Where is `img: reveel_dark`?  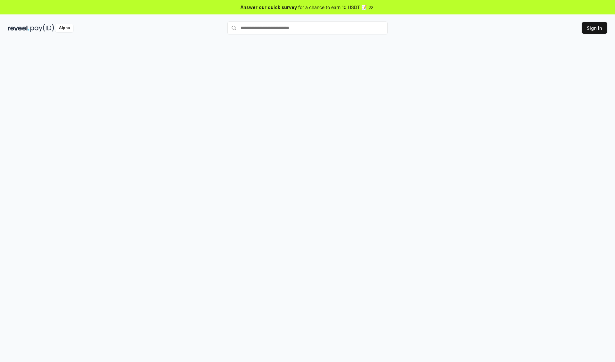
img: reveel_dark is located at coordinates (18, 28).